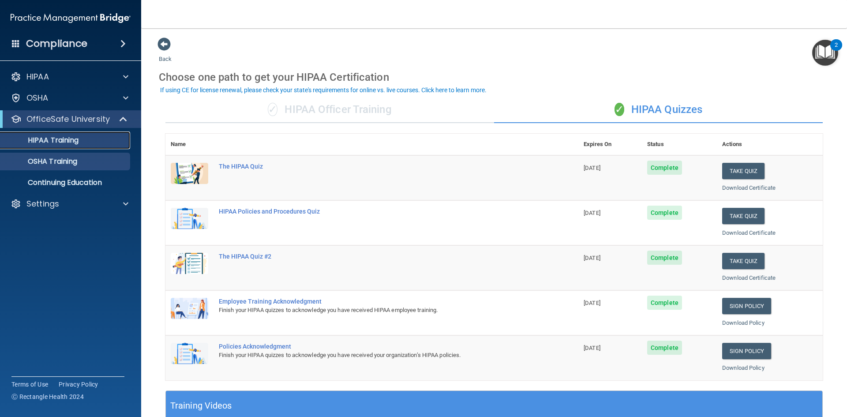 The image size is (847, 417). What do you see at coordinates (38, 98) in the screenshot?
I see `p: OSHA` at bounding box center [38, 98].